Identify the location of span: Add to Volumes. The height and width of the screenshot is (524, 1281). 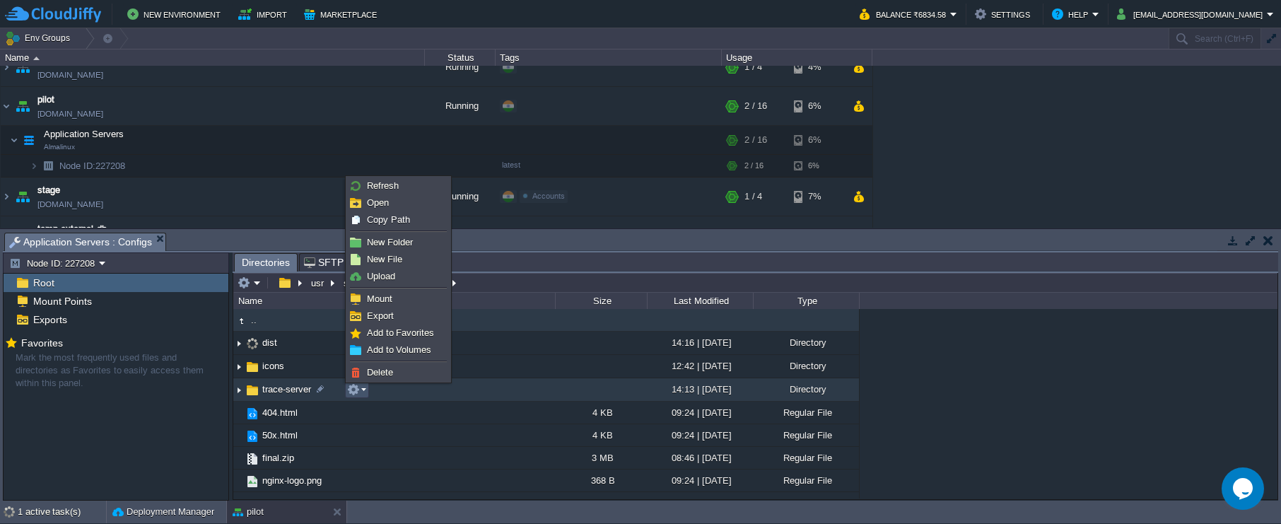
(399, 349).